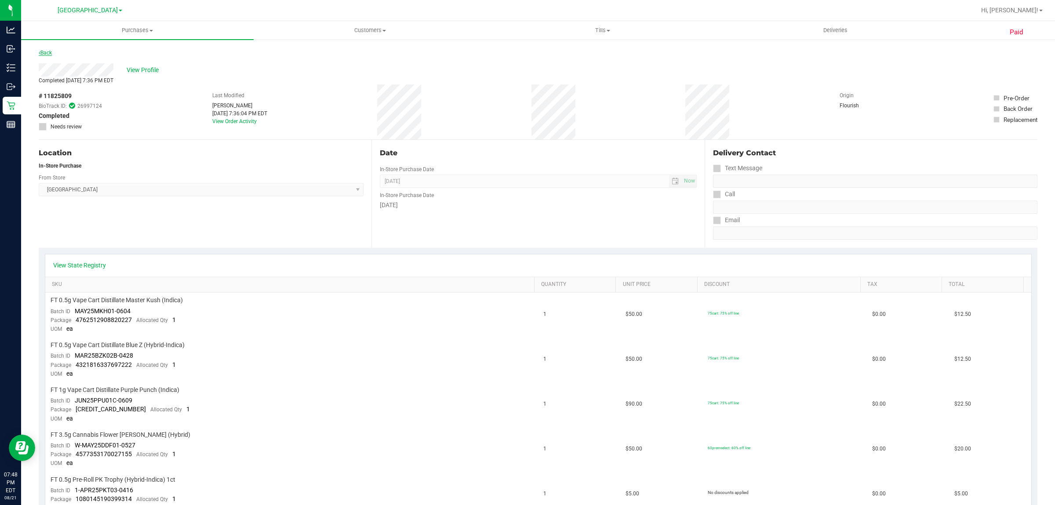  What do you see at coordinates (90, 106) in the screenshot?
I see `span: 26997124` at bounding box center [90, 106].